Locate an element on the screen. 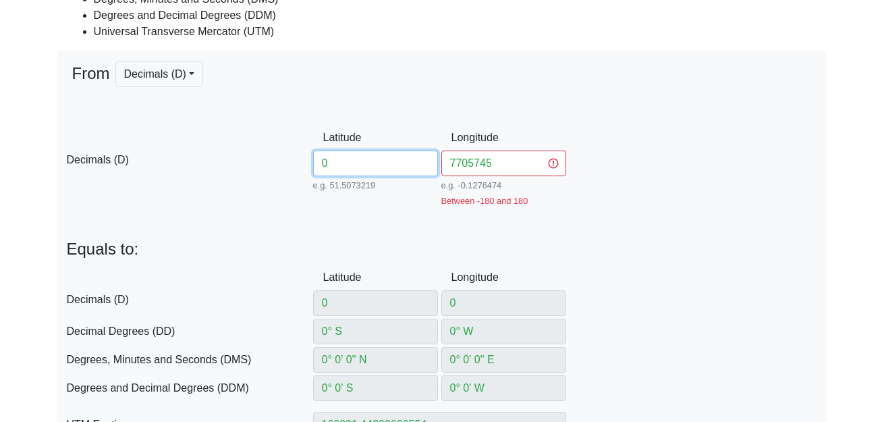  li: Universal Transverse Mercator (UTM) is located at coordinates (455, 32).